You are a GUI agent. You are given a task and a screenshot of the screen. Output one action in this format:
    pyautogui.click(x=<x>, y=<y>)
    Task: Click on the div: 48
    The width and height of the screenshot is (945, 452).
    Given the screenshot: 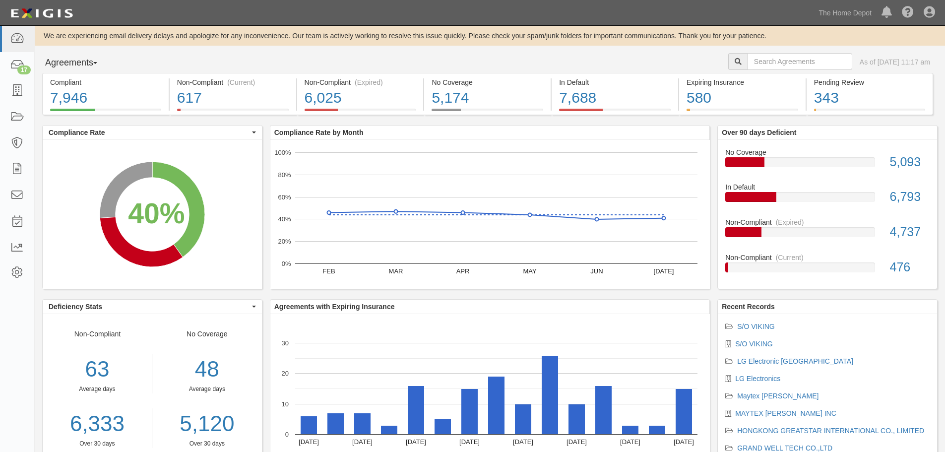 What is the action you would take?
    pyautogui.click(x=207, y=369)
    